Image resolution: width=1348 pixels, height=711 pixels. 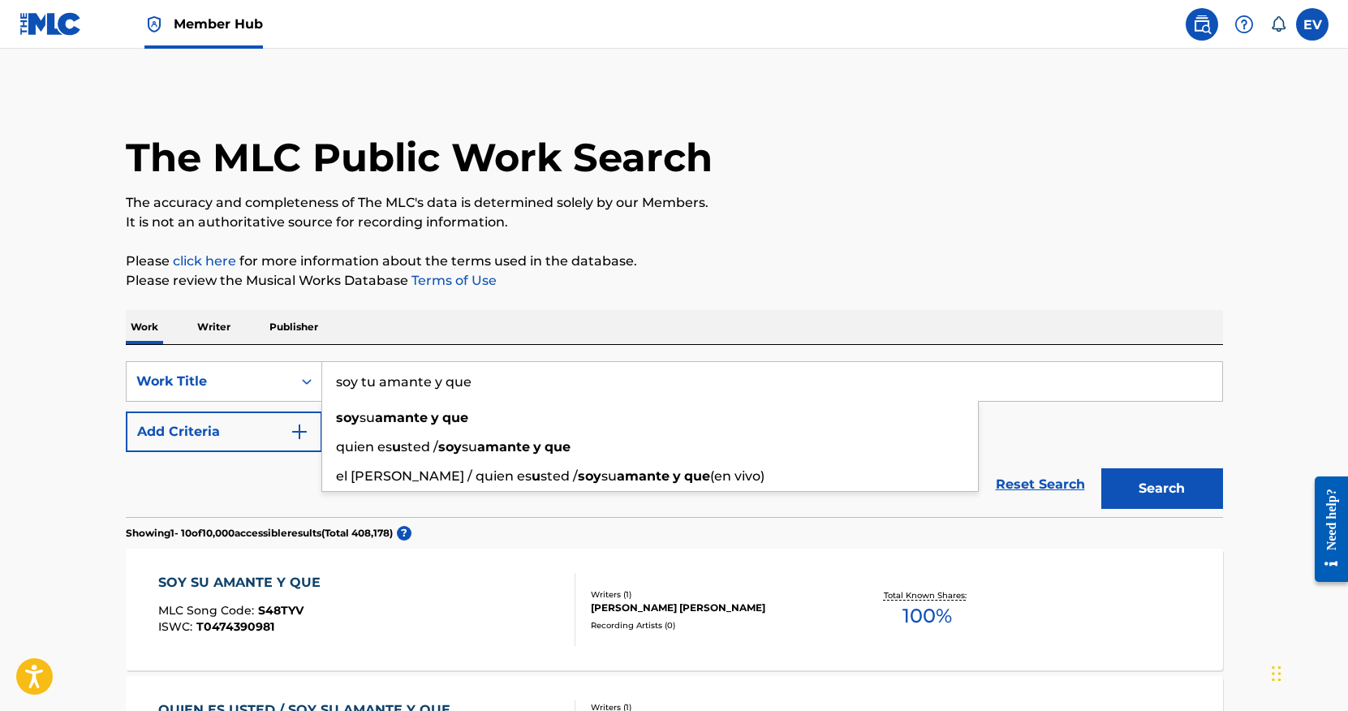 What do you see at coordinates (927, 616) in the screenshot?
I see `span: 100 %` at bounding box center [927, 616].